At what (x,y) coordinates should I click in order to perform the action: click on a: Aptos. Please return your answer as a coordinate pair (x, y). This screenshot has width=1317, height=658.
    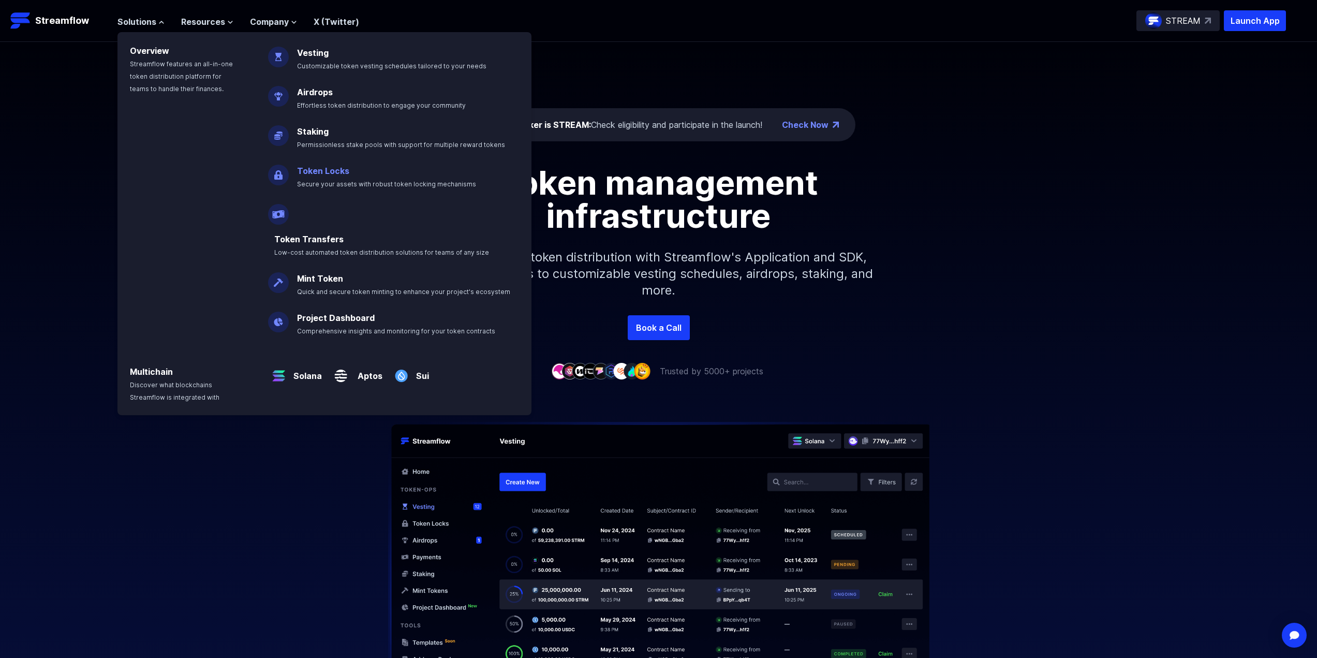
    Looking at the image, I should click on (367, 371).